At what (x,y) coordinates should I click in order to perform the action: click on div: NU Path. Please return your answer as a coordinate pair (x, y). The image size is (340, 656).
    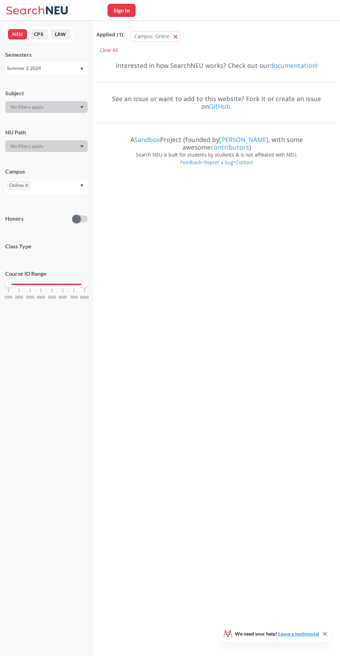
    Looking at the image, I should click on (46, 132).